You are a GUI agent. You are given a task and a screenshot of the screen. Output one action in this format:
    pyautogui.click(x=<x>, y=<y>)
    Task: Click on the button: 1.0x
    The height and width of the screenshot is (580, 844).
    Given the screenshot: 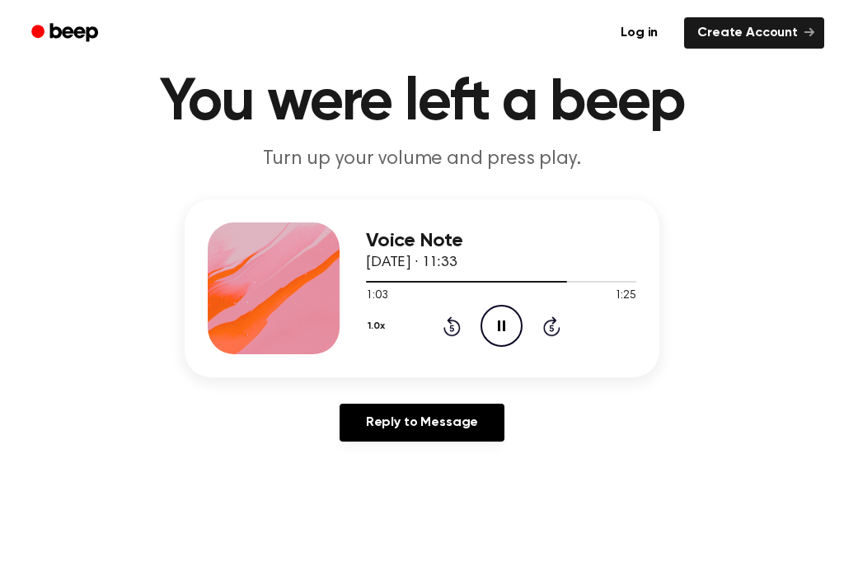 What is the action you would take?
    pyautogui.click(x=378, y=326)
    